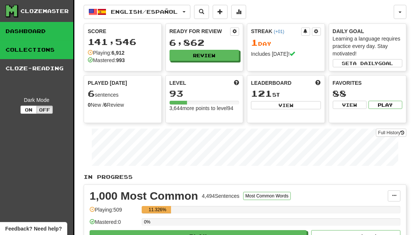 This screenshot has height=235, width=412. Describe the element at coordinates (200, 31) in the screenshot. I see `div: Ready for Review` at that location.